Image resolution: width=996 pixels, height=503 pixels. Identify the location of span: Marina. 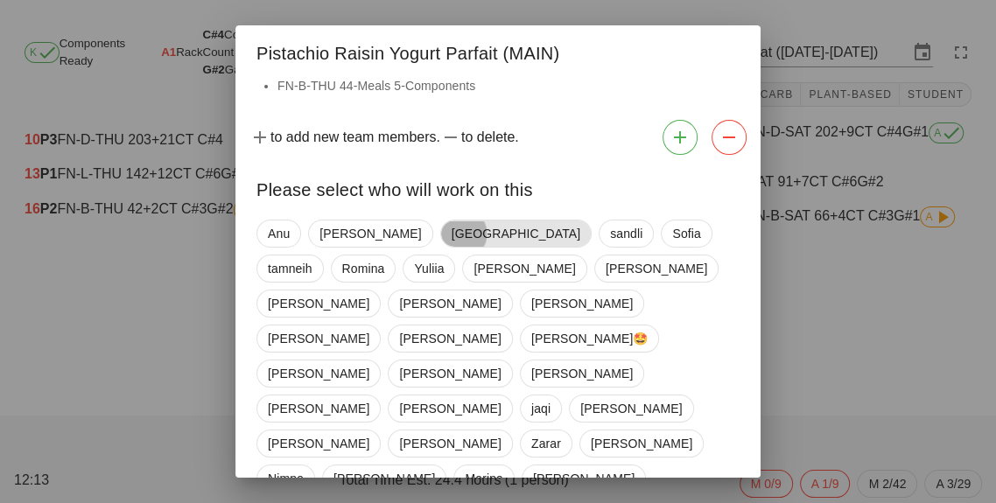
(483, 479).